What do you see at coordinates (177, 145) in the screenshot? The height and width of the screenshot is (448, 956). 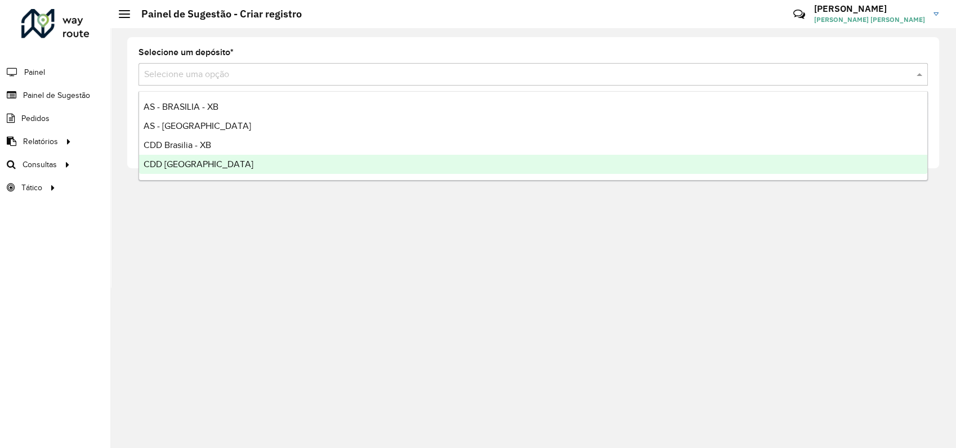 I see `span: CDD Brasilia - XB` at bounding box center [177, 145].